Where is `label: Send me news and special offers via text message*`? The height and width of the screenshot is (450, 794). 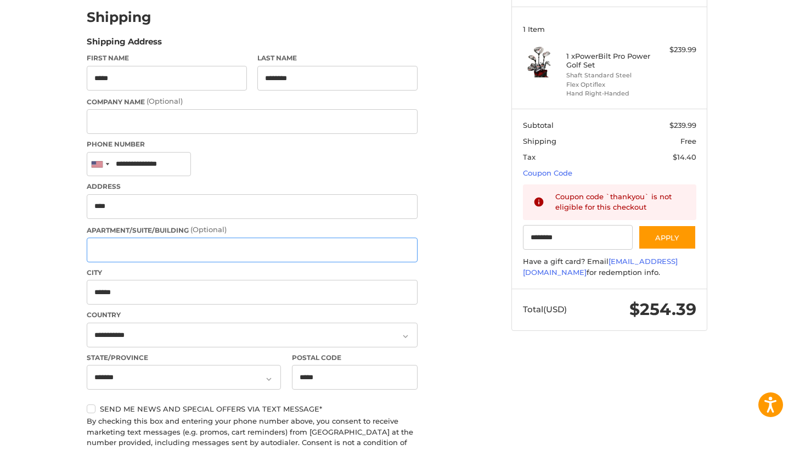 label: Send me news and special offers via text message* is located at coordinates (252, 409).